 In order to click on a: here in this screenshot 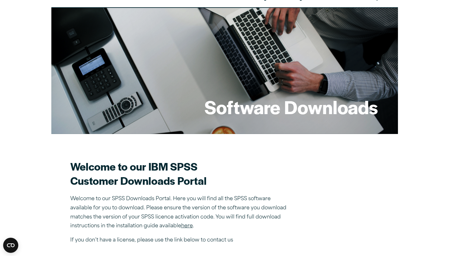, I will do `click(187, 226)`.